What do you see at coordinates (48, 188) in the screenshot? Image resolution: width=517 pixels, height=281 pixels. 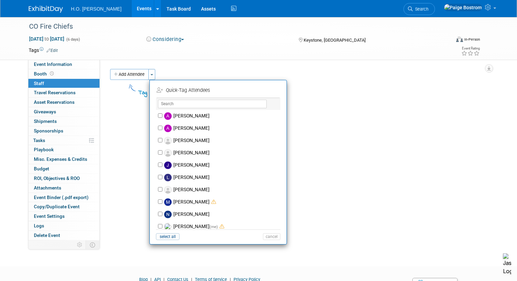 I see `span: Attachments` at bounding box center [48, 188].